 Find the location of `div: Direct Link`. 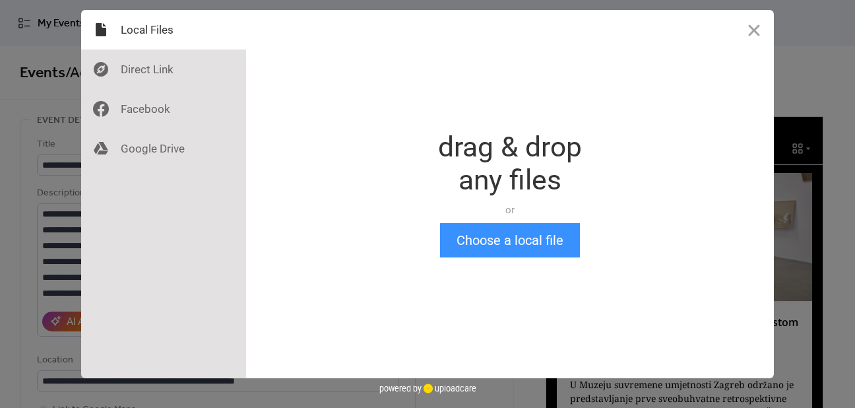

div: Direct Link is located at coordinates (164, 69).